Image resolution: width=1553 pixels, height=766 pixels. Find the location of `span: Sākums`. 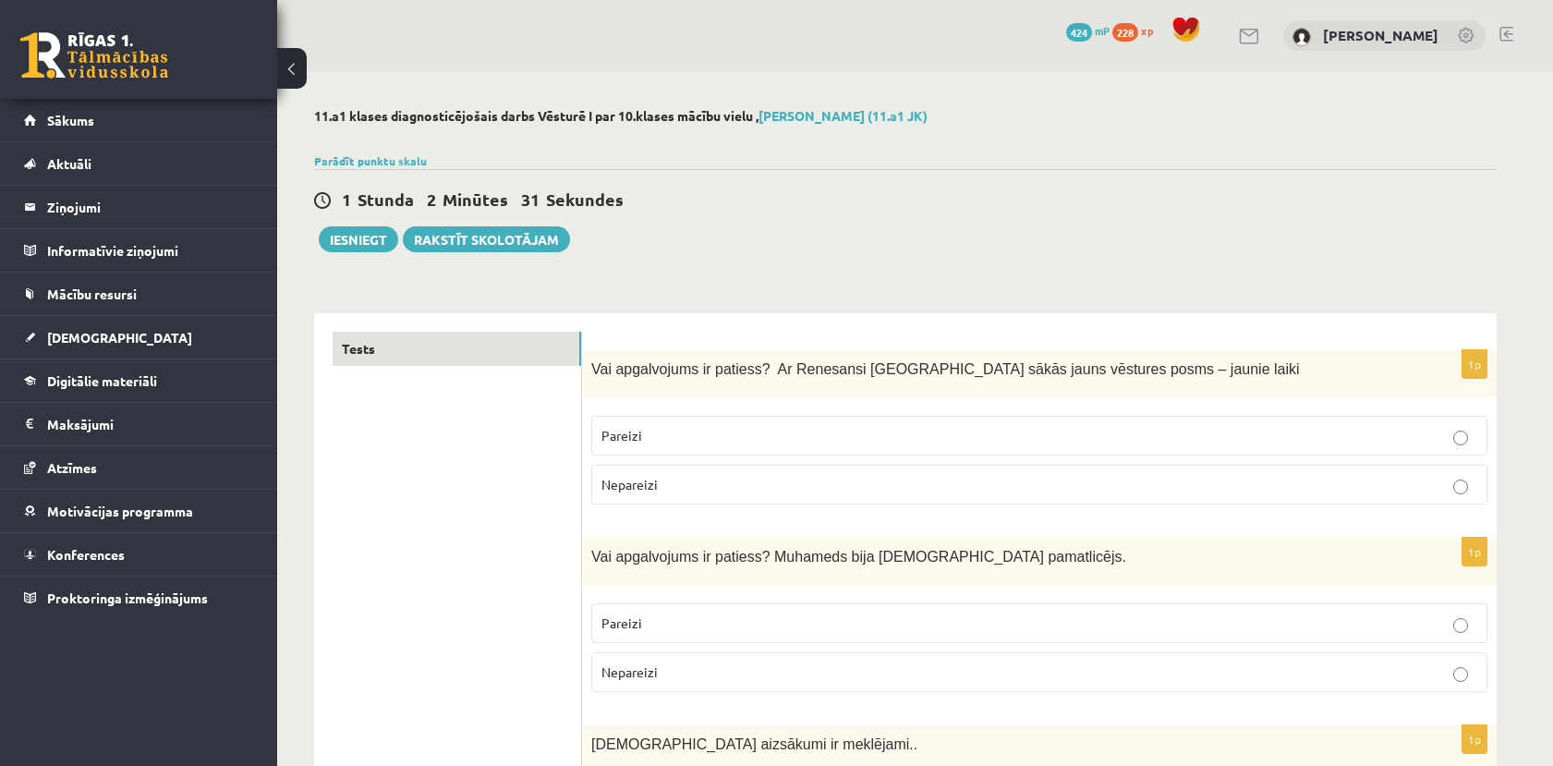

span: Sākums is located at coordinates (70, 120).